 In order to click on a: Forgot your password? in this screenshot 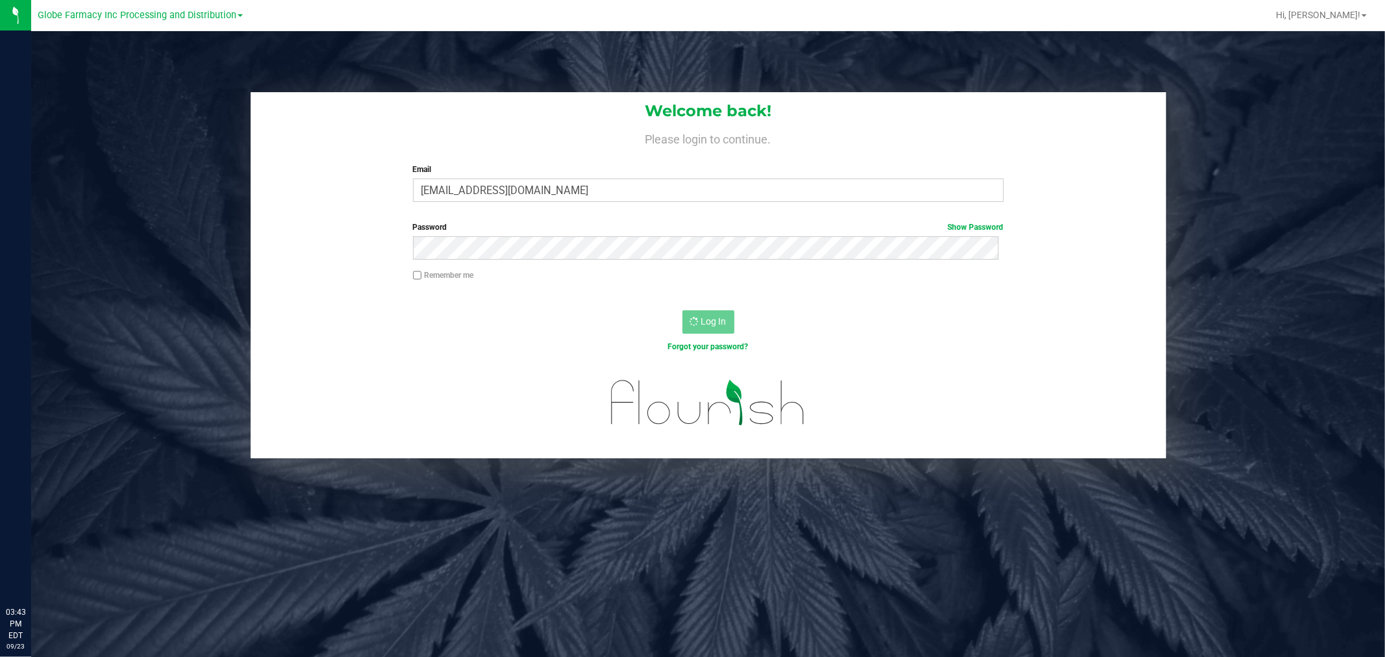, I will do `click(708, 347)`.